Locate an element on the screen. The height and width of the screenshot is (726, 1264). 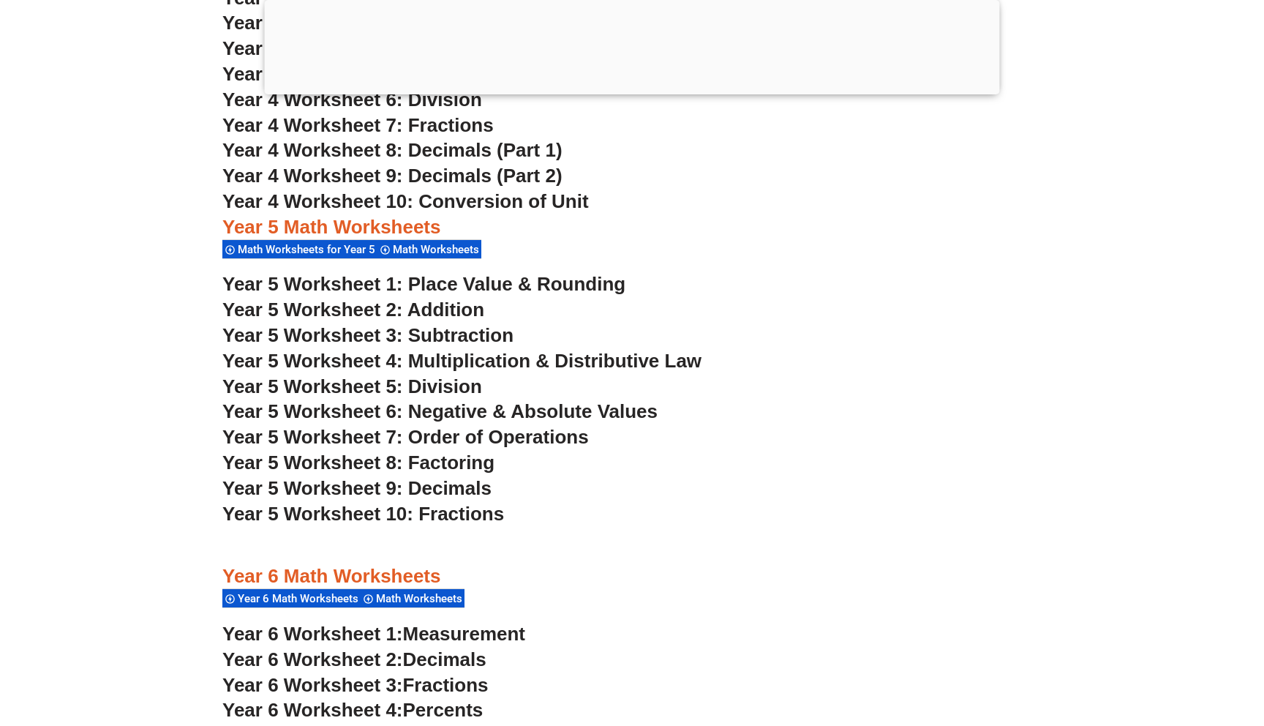
span: Year 4 Worksheet 9: Decimals (Part 2) is located at coordinates (392, 176).